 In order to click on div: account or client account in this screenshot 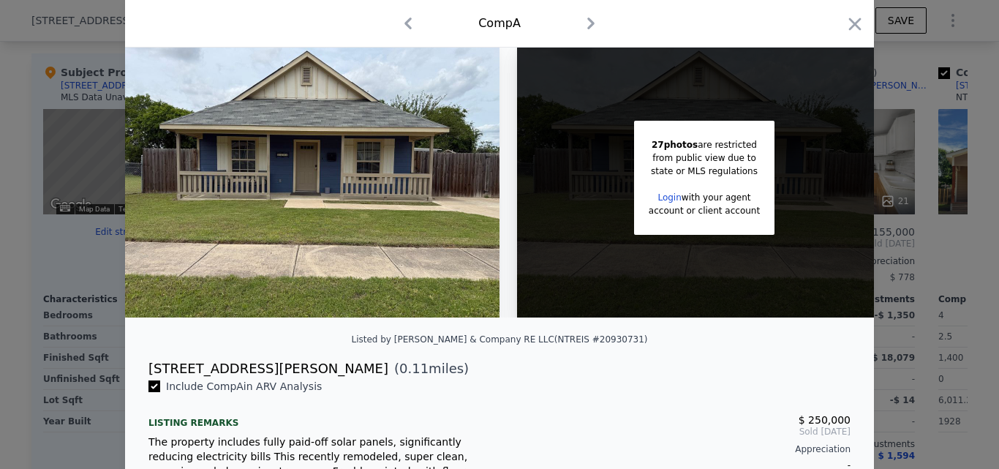, I will do `click(704, 211)`.